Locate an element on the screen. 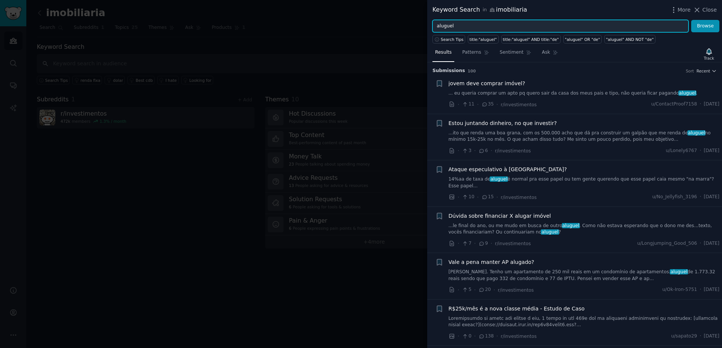 The image size is (722, 348). span: u/sapato29 is located at coordinates (684, 337).